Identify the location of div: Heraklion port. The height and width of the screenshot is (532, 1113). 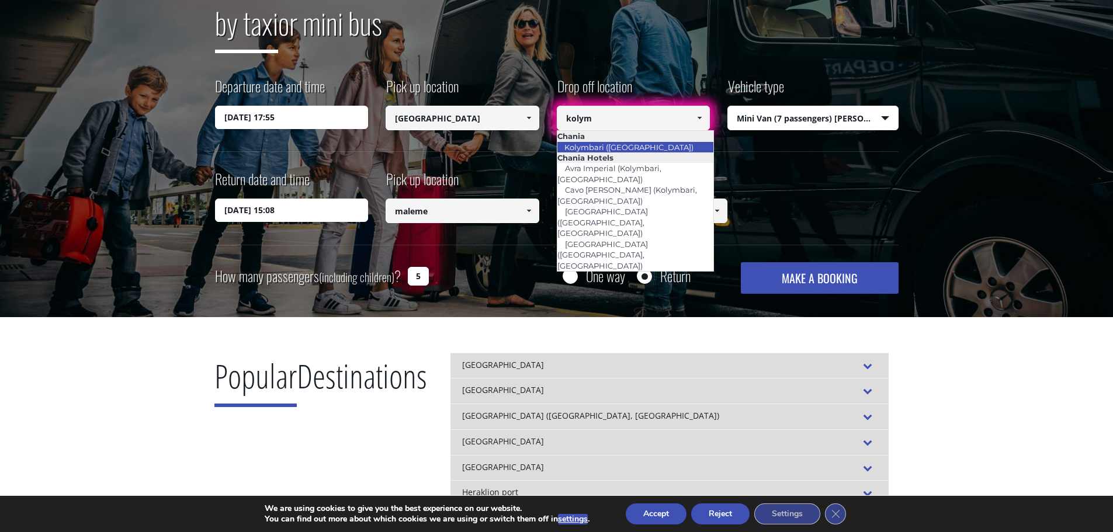
(670, 493).